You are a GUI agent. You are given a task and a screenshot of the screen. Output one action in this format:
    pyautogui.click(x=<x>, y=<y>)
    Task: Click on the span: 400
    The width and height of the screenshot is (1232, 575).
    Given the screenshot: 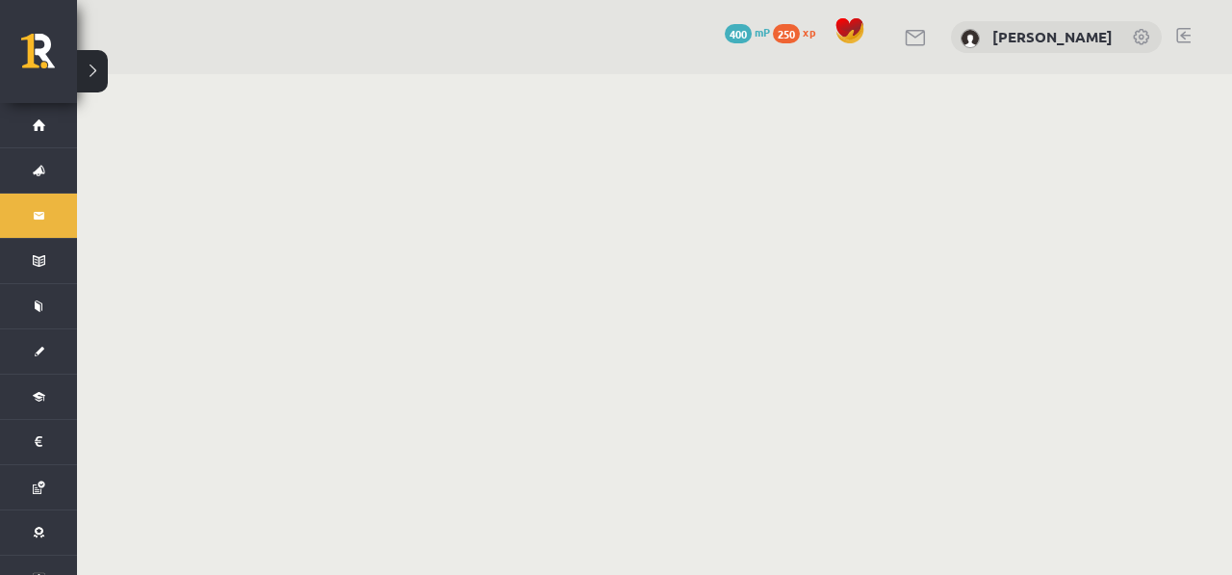 What is the action you would take?
    pyautogui.click(x=739, y=34)
    